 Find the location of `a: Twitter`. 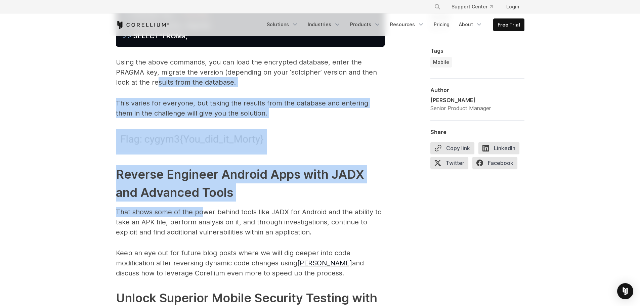

a: Twitter is located at coordinates (451, 164).